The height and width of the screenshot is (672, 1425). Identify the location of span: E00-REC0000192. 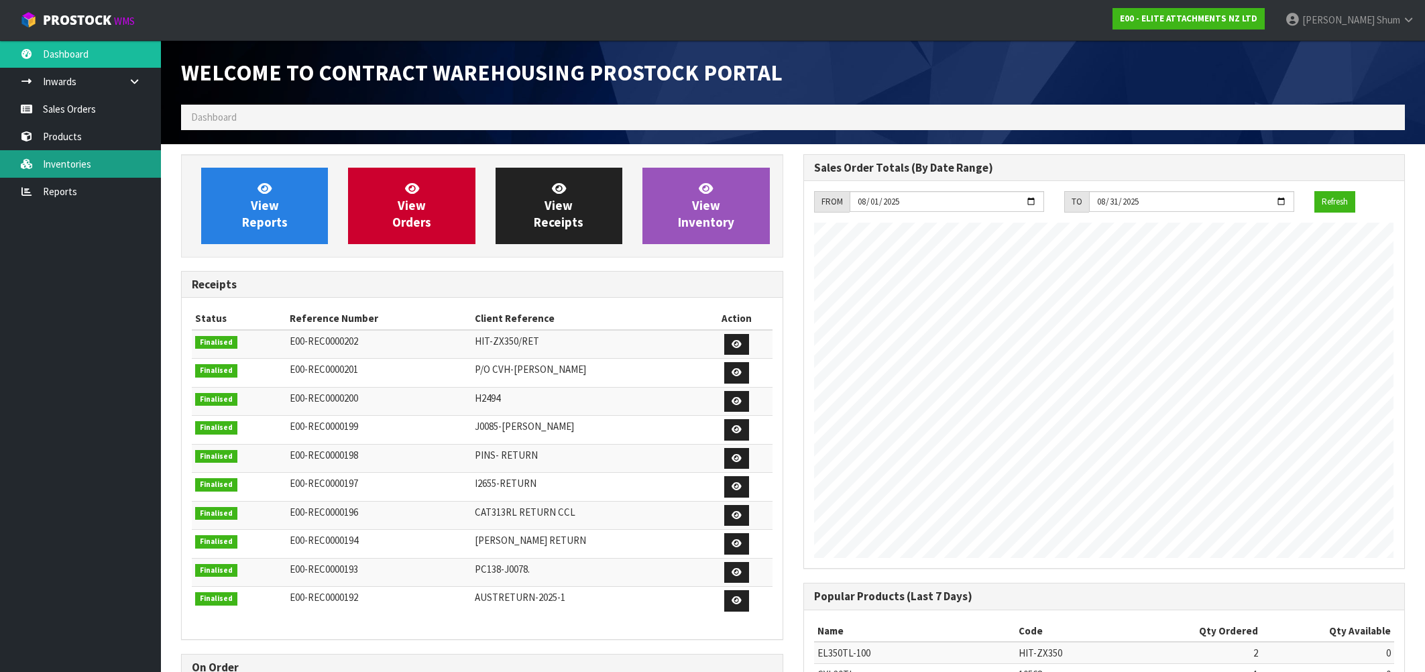
(324, 597).